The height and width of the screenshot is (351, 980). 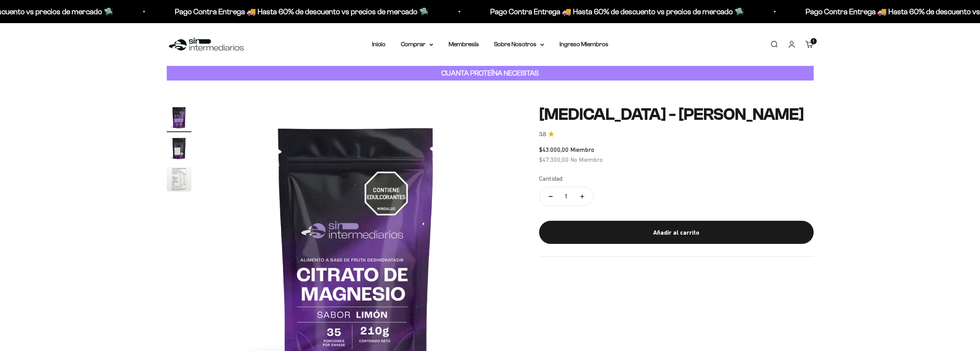 I want to click on button: Ir al artículo 2, so click(x=179, y=149).